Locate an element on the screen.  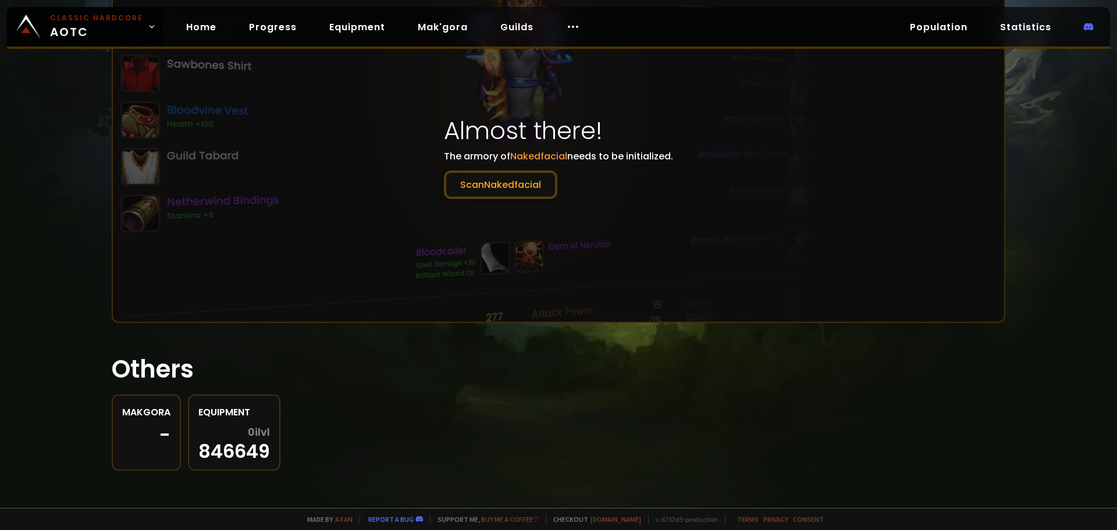
a: Equipment is located at coordinates (357, 27).